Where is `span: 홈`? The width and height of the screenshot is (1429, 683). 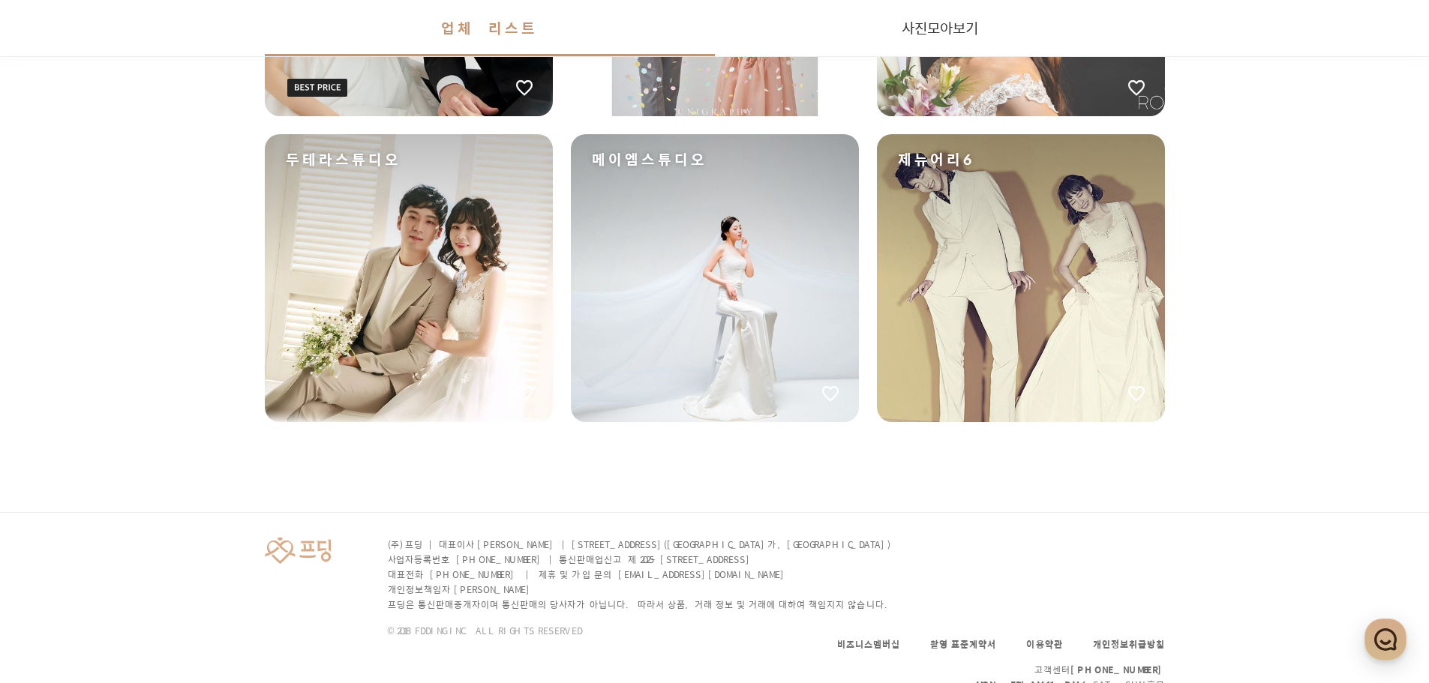 span: 홈 is located at coordinates (52, 504).